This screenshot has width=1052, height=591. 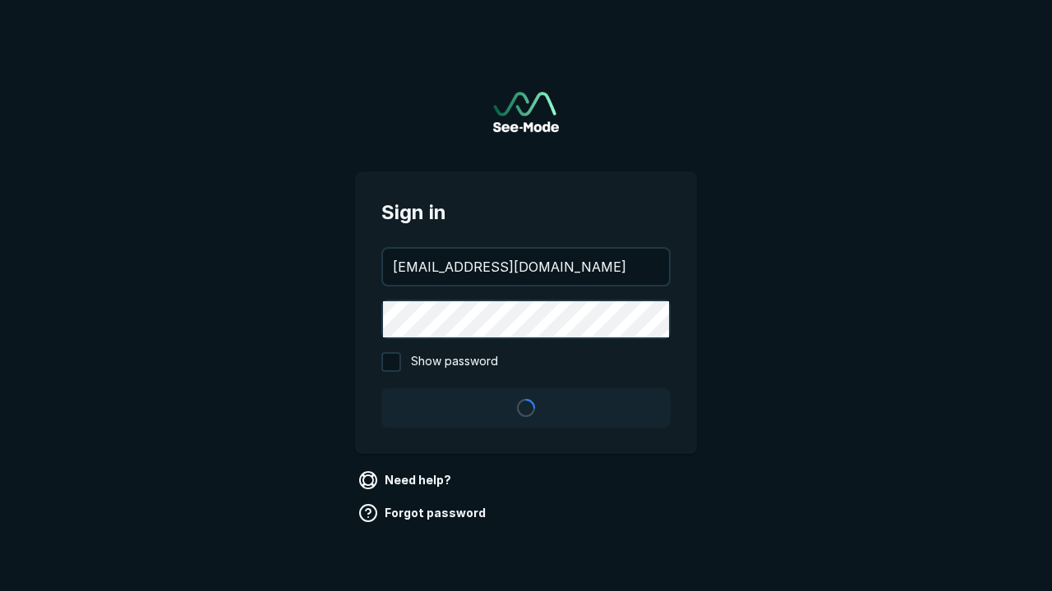 I want to click on input: your@email.com, so click(x=526, y=267).